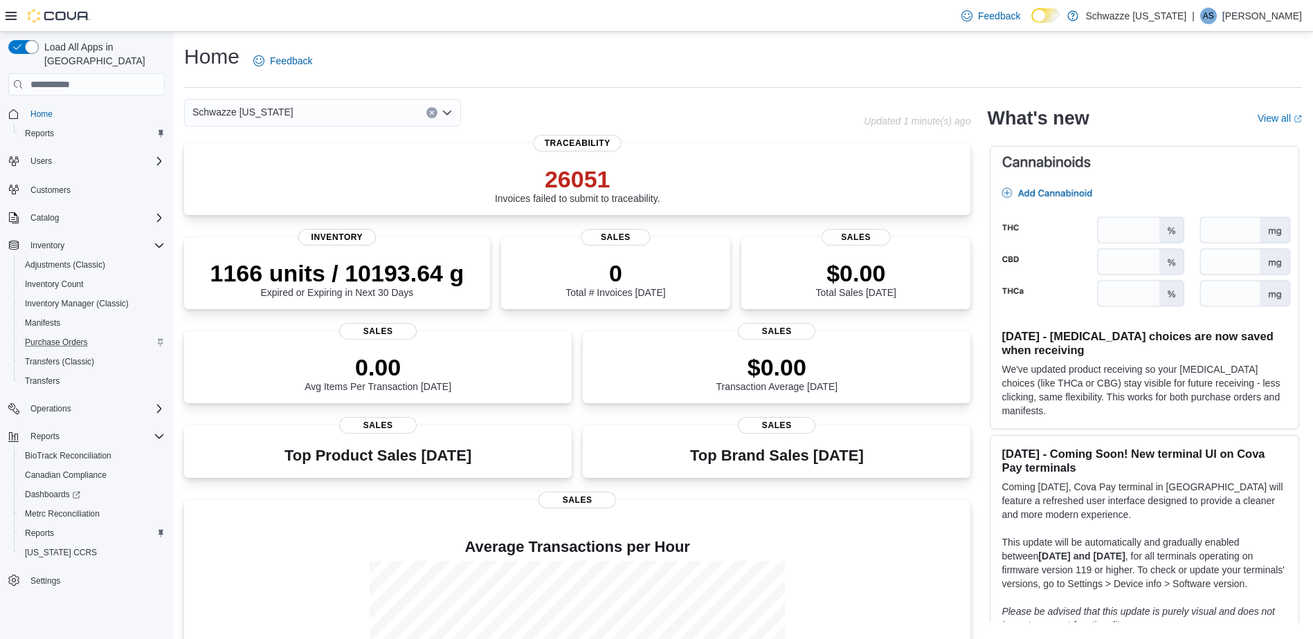 This screenshot has width=1313, height=639. I want to click on button: Clear input, so click(432, 113).